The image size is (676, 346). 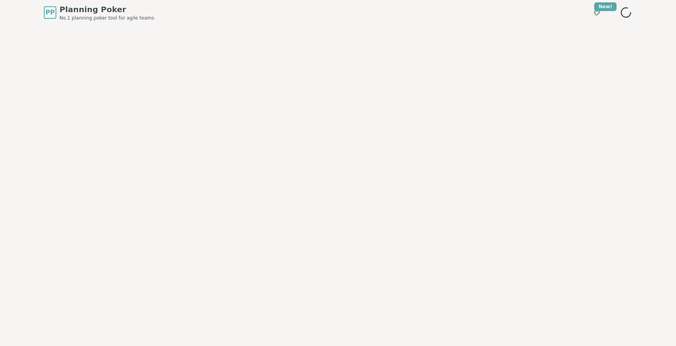 I want to click on button: New!, so click(x=597, y=13).